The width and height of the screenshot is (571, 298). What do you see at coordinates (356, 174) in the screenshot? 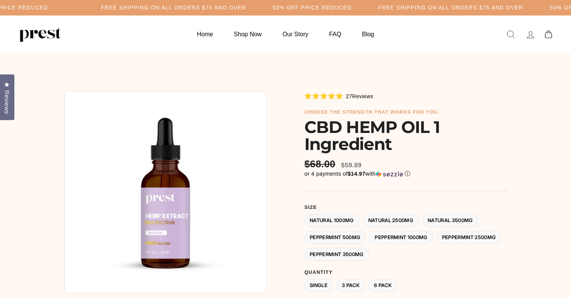
I see `span: $14.97` at bounding box center [356, 174].